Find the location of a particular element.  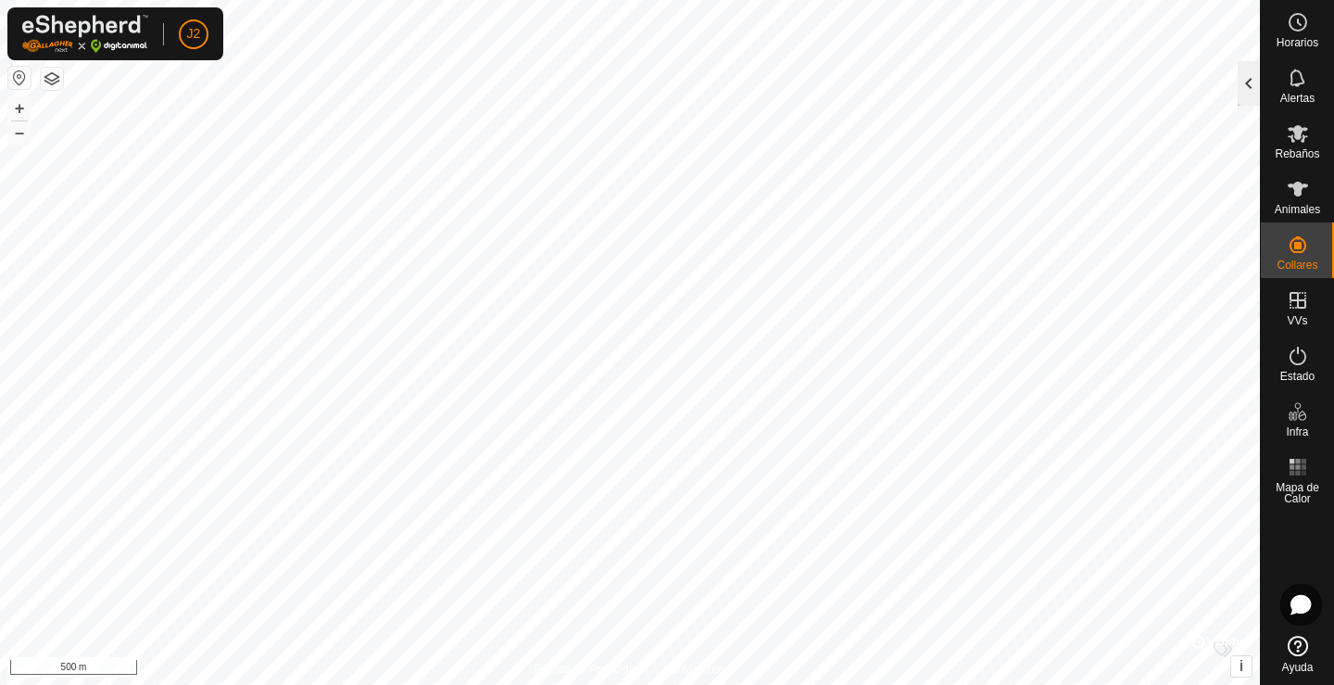

span: Ayuda is located at coordinates (1298, 667).